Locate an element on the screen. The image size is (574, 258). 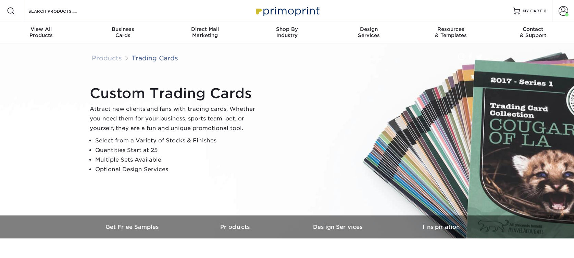
a: Resources& Templates is located at coordinates (451, 33).